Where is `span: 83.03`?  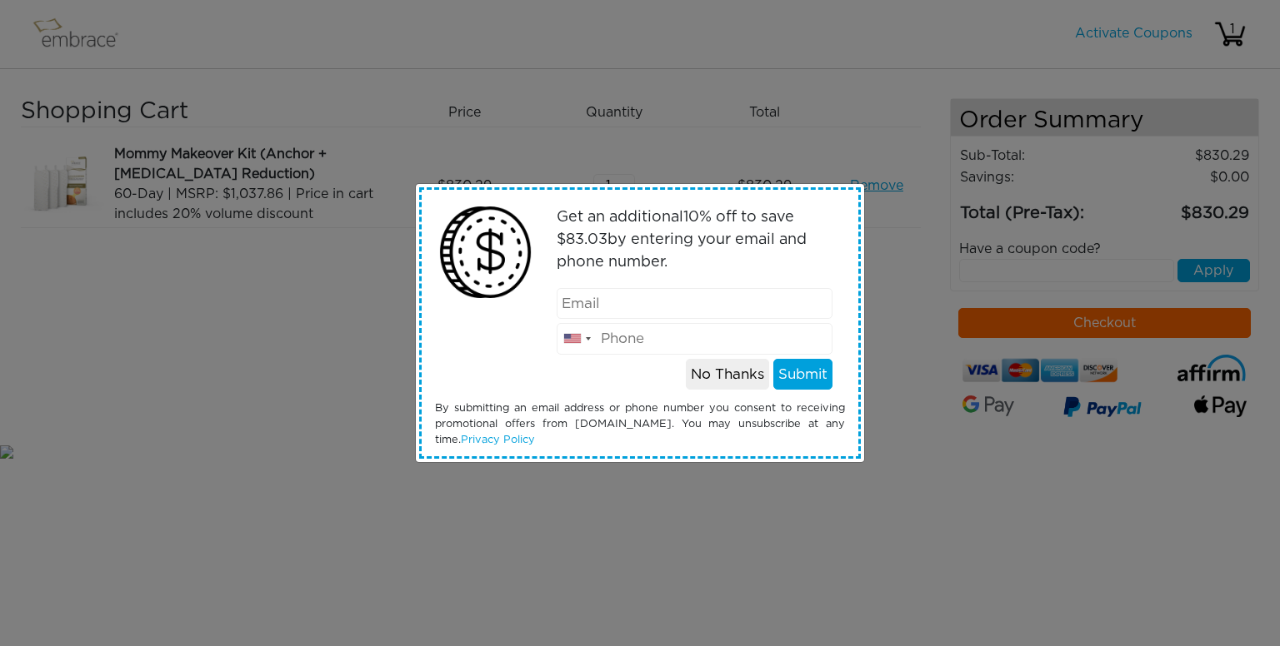 span: 83.03 is located at coordinates (586, 240).